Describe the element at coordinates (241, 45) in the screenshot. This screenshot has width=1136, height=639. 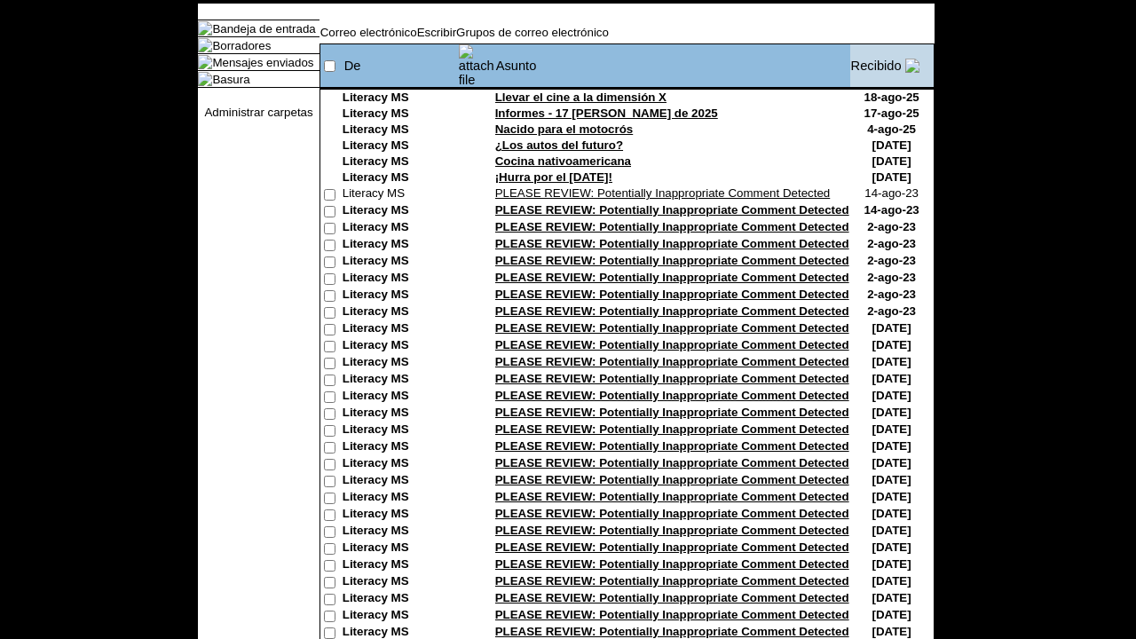
I see `a: Borradores` at that location.